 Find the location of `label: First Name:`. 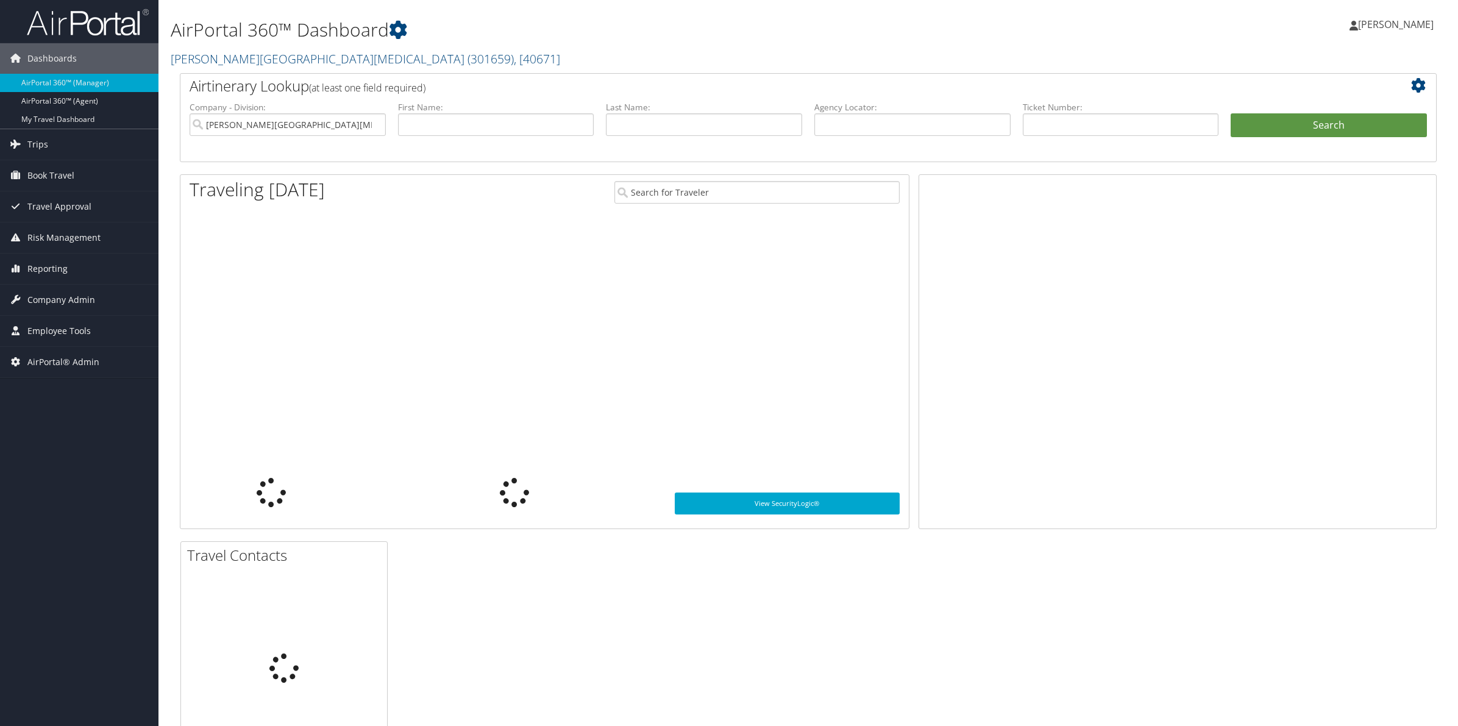

label: First Name: is located at coordinates (496, 107).